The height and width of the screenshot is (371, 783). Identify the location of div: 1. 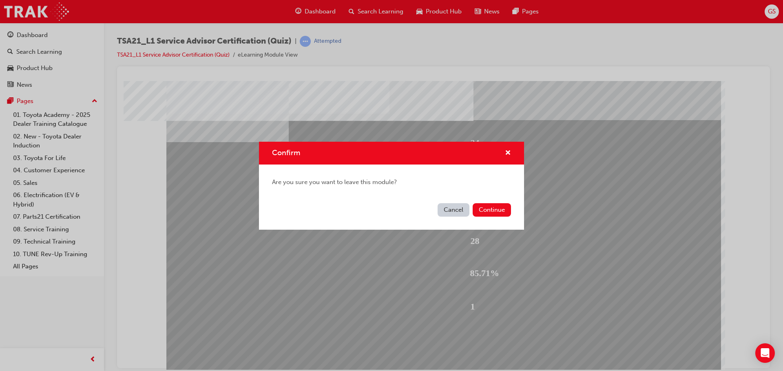
(458, 225).